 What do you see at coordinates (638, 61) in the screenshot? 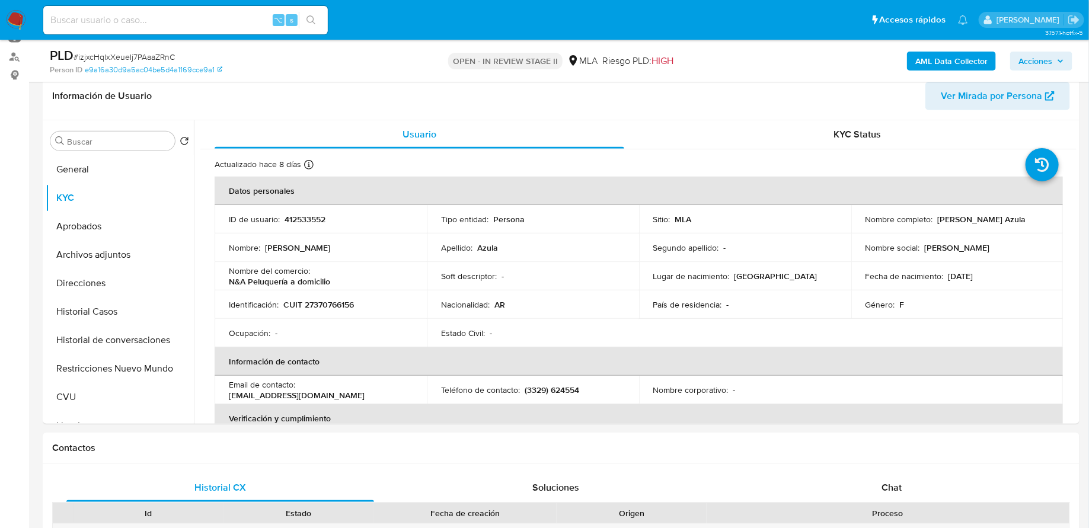
I see `span: Riesgo PLD:` at bounding box center [638, 61].